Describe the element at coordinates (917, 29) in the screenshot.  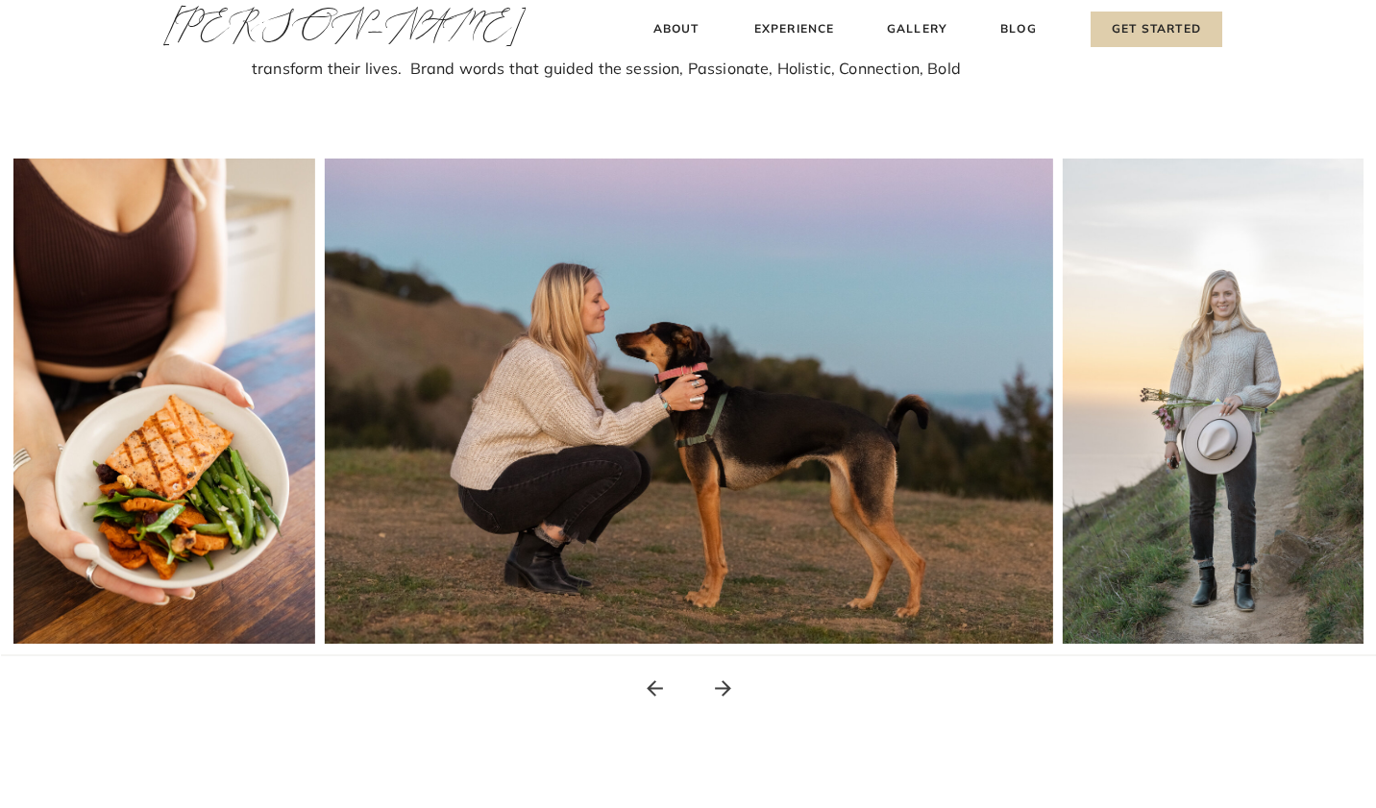
I see `h3: Gallery` at that location.